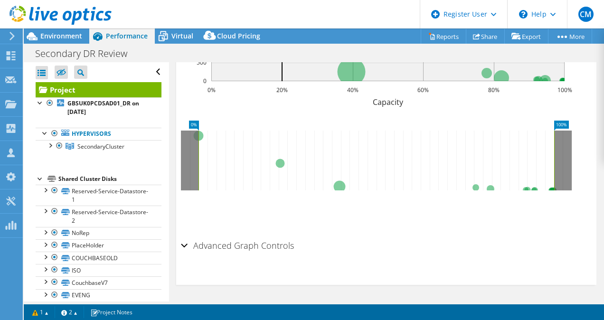  I want to click on a: 1, so click(40, 312).